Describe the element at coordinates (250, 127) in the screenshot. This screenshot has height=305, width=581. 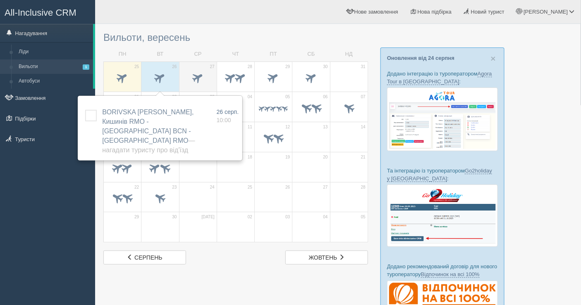
I see `span: 11` at that location.